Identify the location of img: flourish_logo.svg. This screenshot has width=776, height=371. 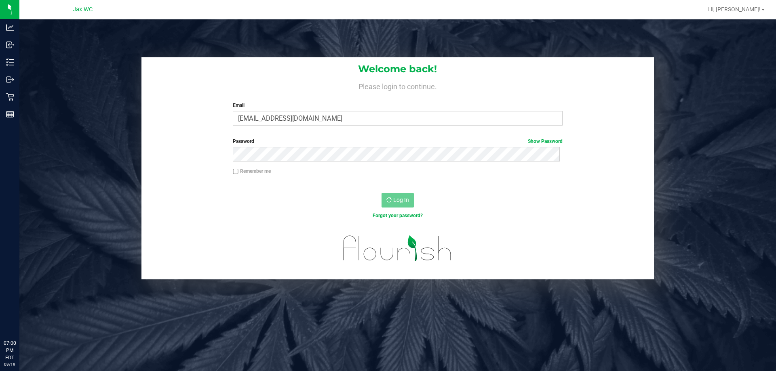
(397, 249).